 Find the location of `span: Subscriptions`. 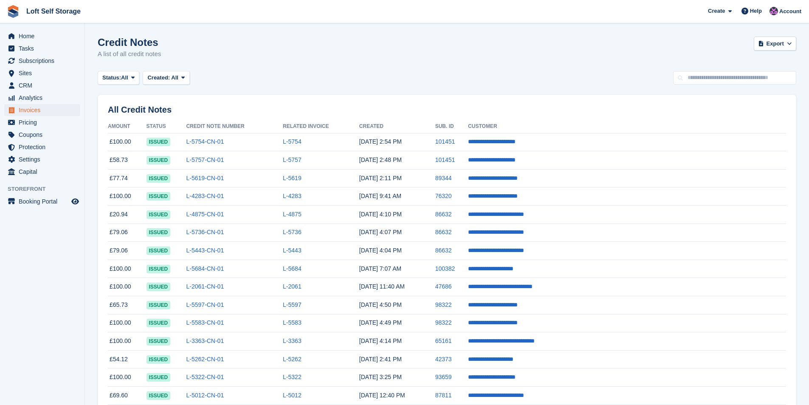

span: Subscriptions is located at coordinates (44, 61).